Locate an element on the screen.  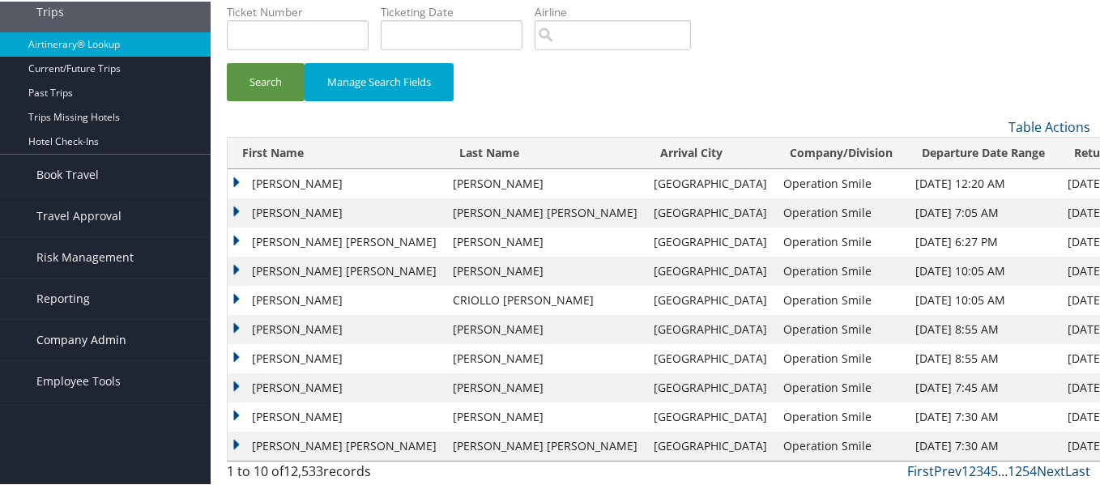
a: 1 is located at coordinates (965, 470).